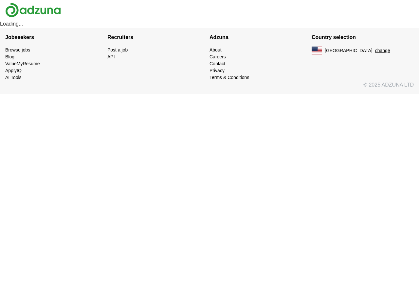 This screenshot has width=419, height=283. Describe the element at coordinates (217, 70) in the screenshot. I see `a: Privacy` at that location.